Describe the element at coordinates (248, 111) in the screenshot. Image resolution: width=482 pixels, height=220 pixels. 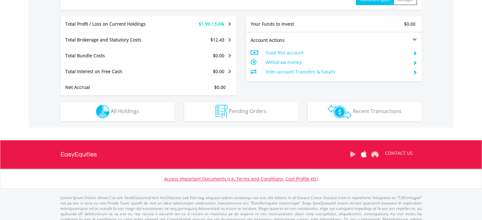
I see `span: Pending Orders` at that location.